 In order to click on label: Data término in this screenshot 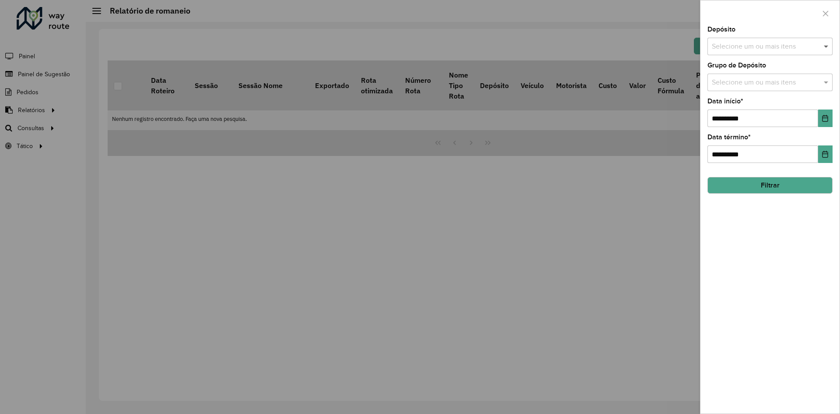, I will do `click(729, 137)`.